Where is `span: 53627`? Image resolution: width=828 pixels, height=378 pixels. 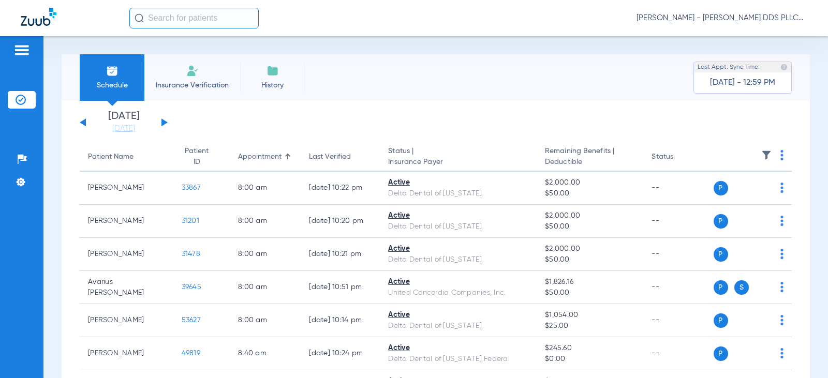
span: 53627 is located at coordinates (191, 320).